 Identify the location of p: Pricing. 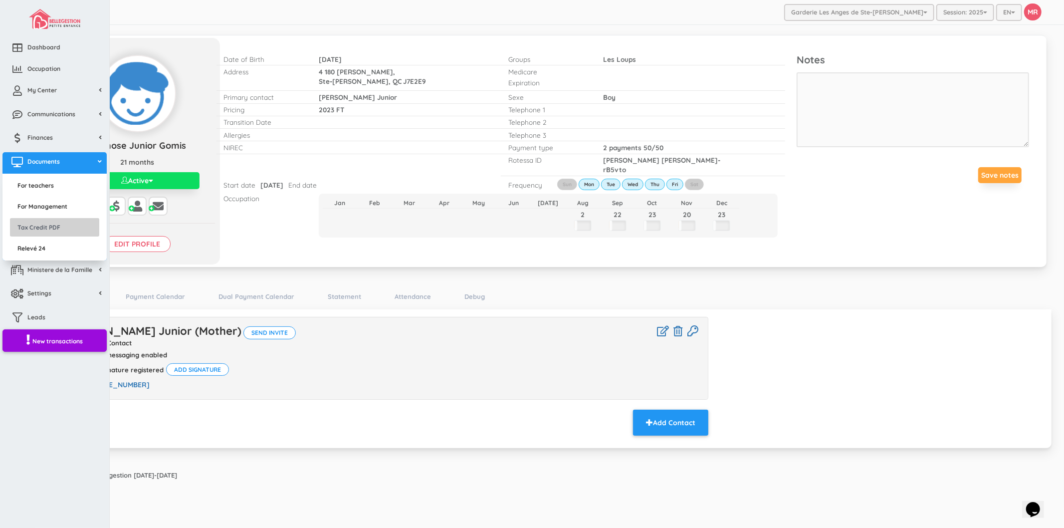
(264, 109).